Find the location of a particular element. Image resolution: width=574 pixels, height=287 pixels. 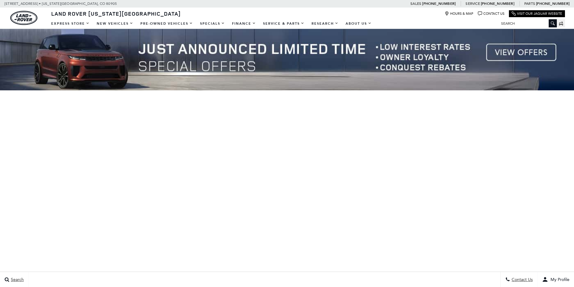

span: Parts is located at coordinates (530, 4).